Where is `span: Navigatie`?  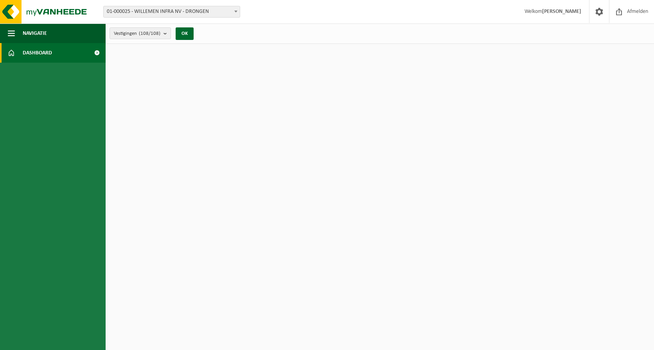
span: Navigatie is located at coordinates (35, 33).